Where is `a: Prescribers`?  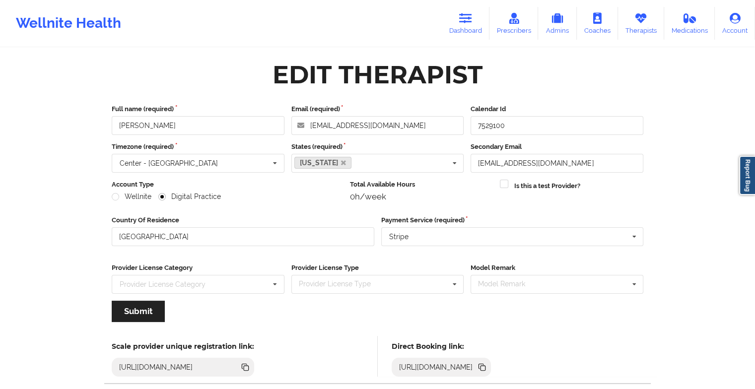 a: Prescribers is located at coordinates (514, 23).